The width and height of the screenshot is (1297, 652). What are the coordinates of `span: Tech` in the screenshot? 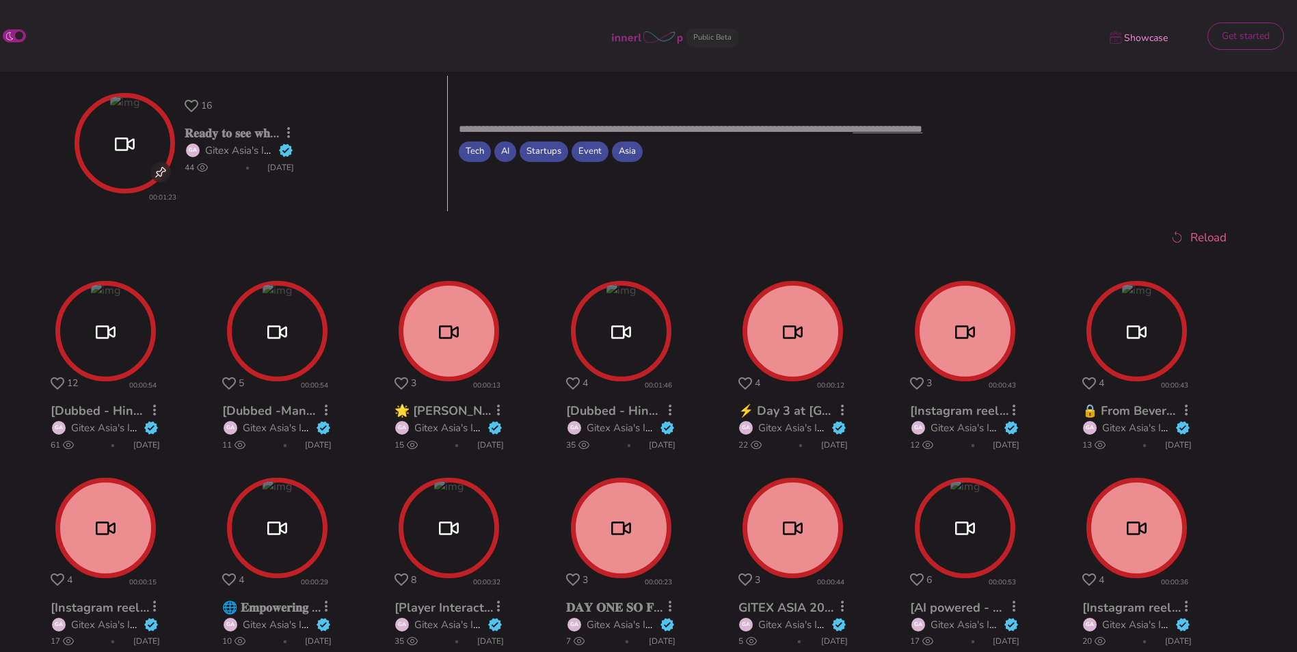 It's located at (474, 152).